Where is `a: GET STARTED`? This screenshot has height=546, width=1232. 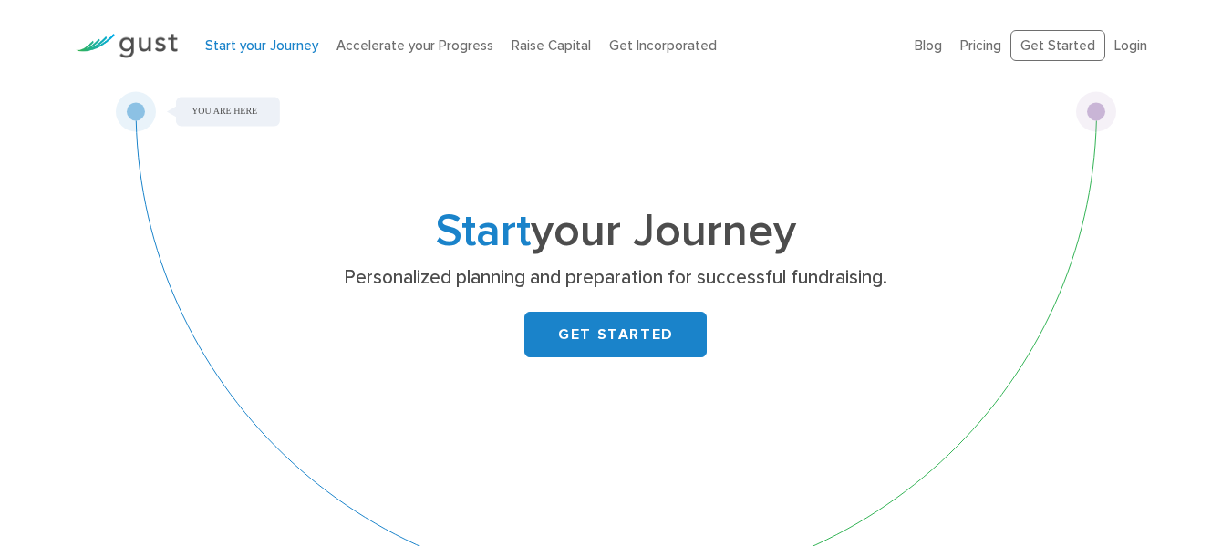 a: GET STARTED is located at coordinates (615, 335).